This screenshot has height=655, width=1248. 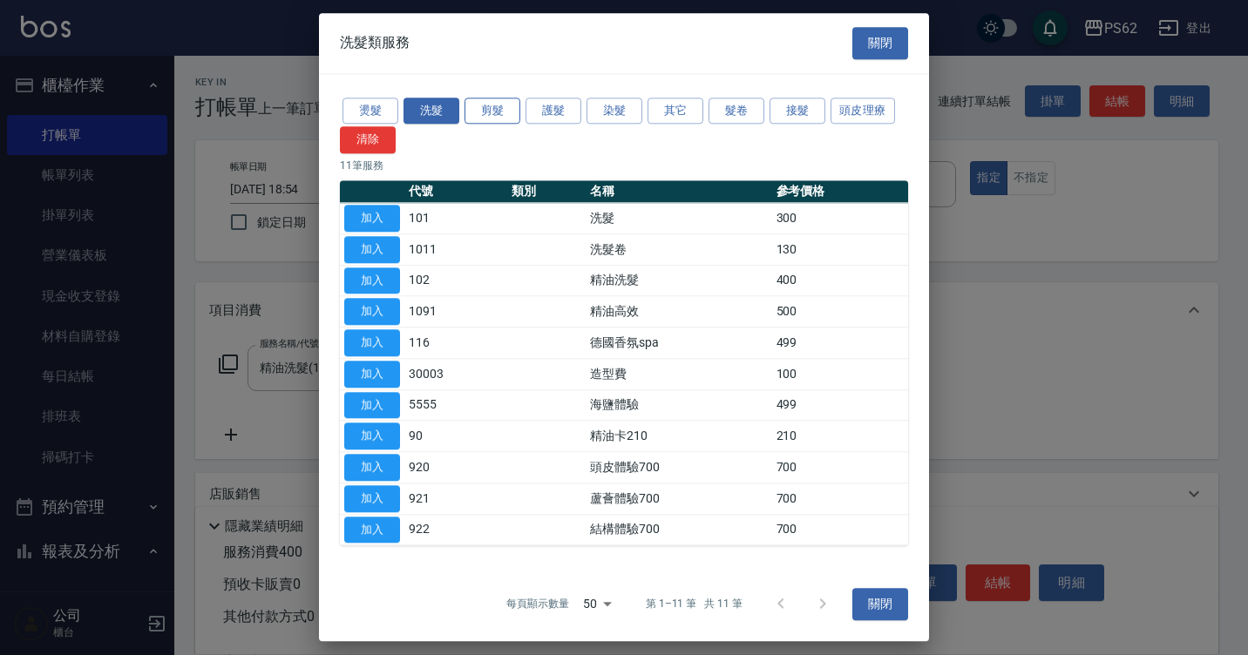 I want to click on td: 102, so click(x=456, y=281).